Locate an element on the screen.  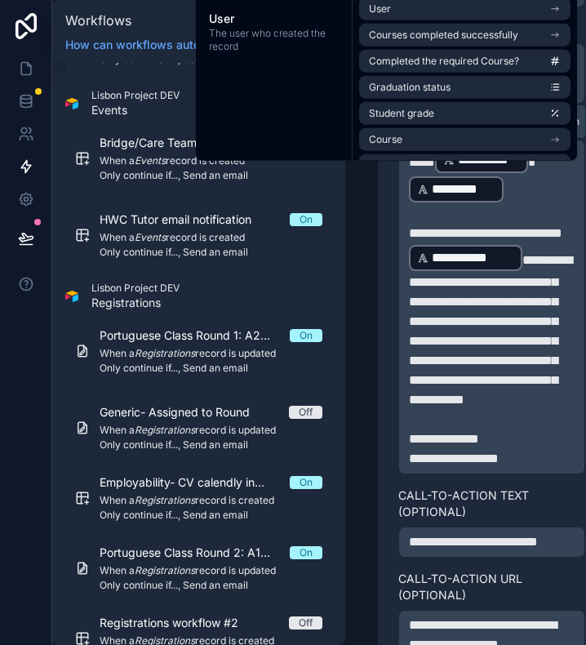
span: Registrations workflow #2 is located at coordinates (179, 623).